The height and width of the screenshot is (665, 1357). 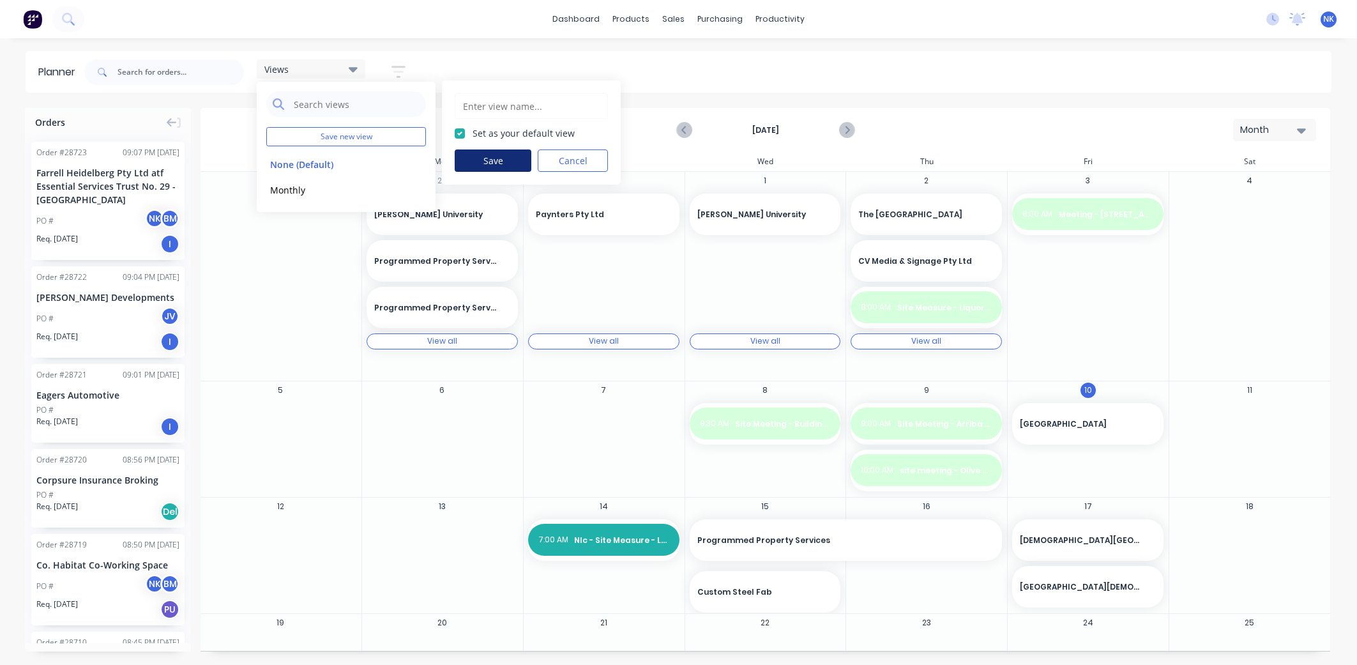 What do you see at coordinates (33, 19) in the screenshot?
I see `img: Factory` at bounding box center [33, 19].